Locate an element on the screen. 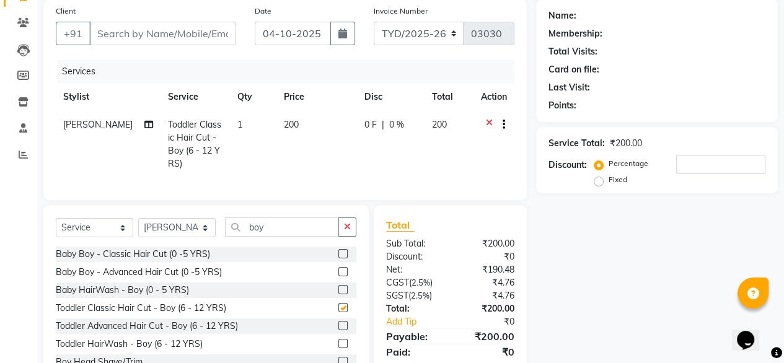 This screenshot has width=784, height=363. button: +91 is located at coordinates (73, 33).